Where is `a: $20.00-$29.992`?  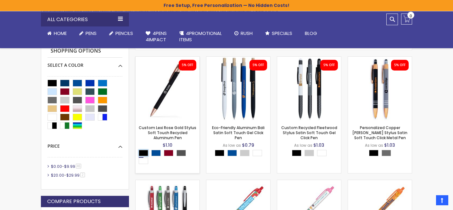
a: $20.00-$29.992 is located at coordinates (68, 175).